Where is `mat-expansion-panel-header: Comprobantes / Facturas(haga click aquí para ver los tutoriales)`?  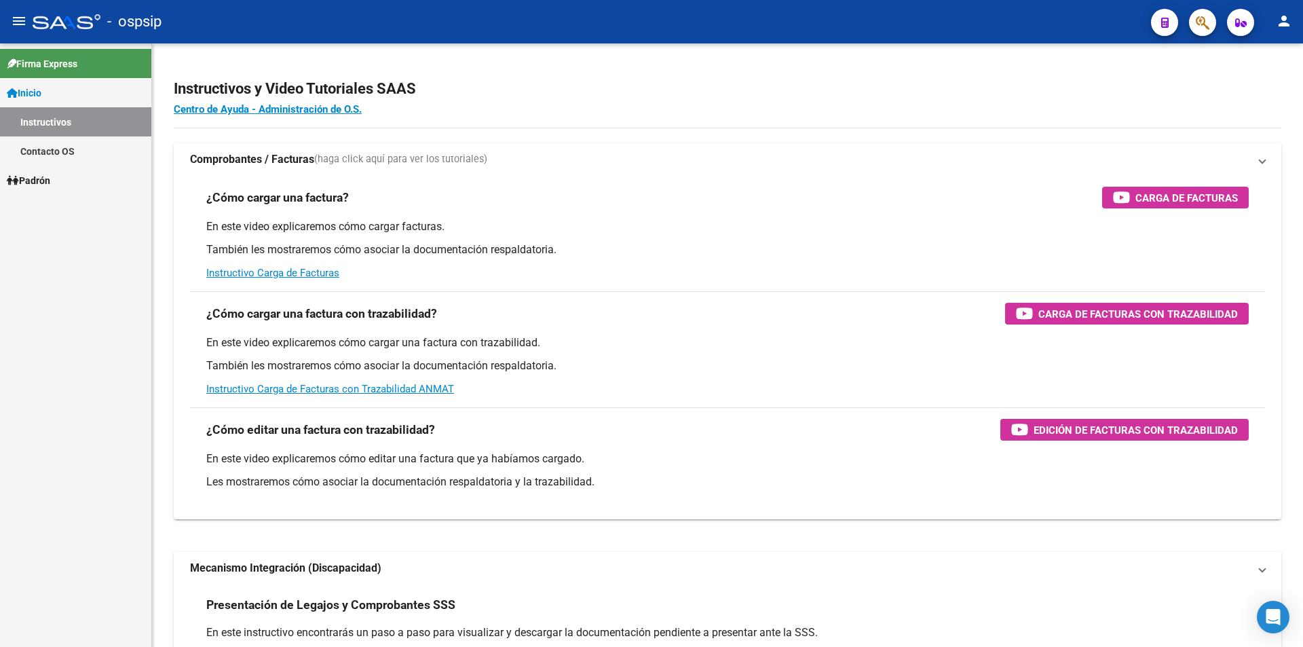
mat-expansion-panel-header: Comprobantes / Facturas(haga click aquí para ver los tutoriales) is located at coordinates (728, 160).